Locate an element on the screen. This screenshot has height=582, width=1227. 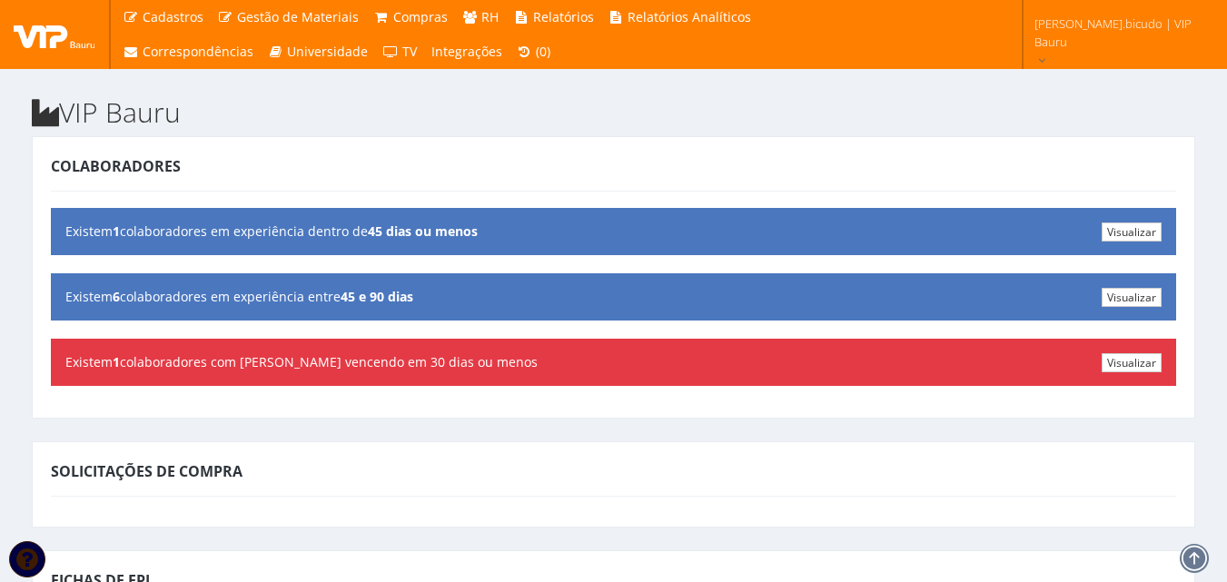
span: Gestão de Materiais is located at coordinates (298, 16).